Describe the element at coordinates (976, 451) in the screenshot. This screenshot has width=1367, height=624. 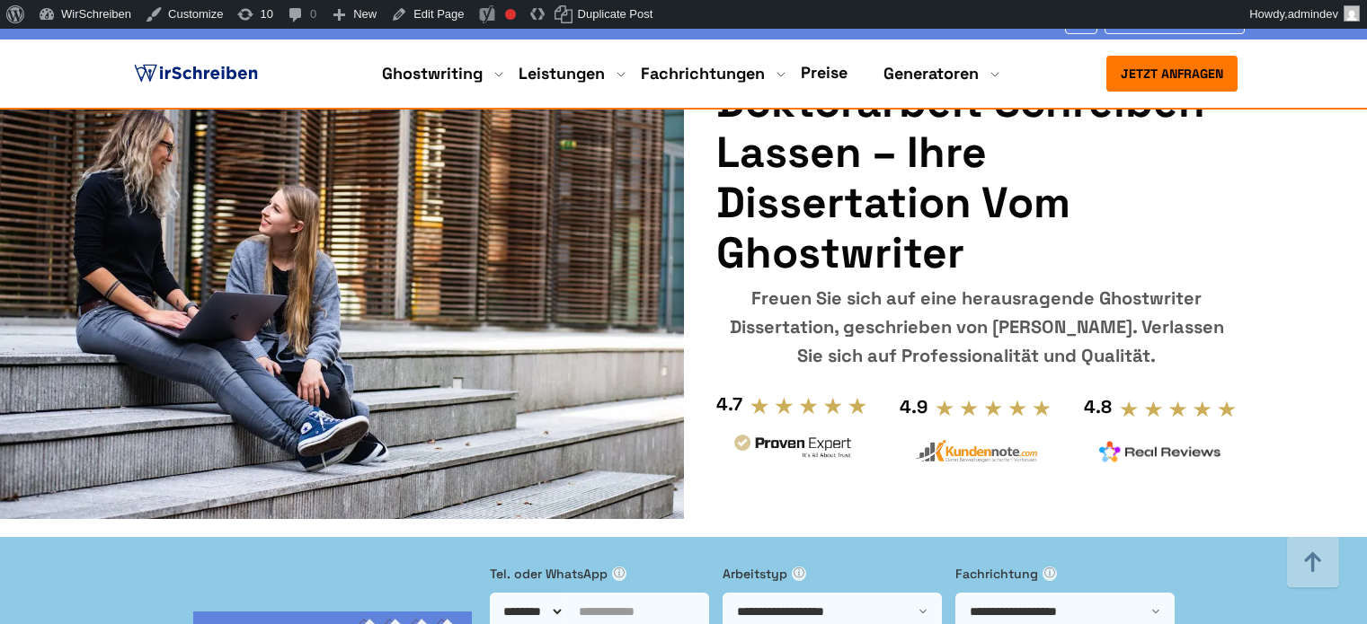
I see `img: kundennote` at that location.